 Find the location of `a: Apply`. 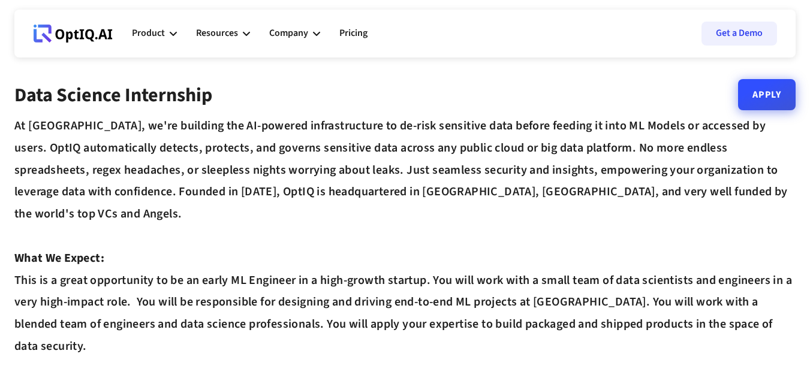

a: Apply is located at coordinates (767, 95).